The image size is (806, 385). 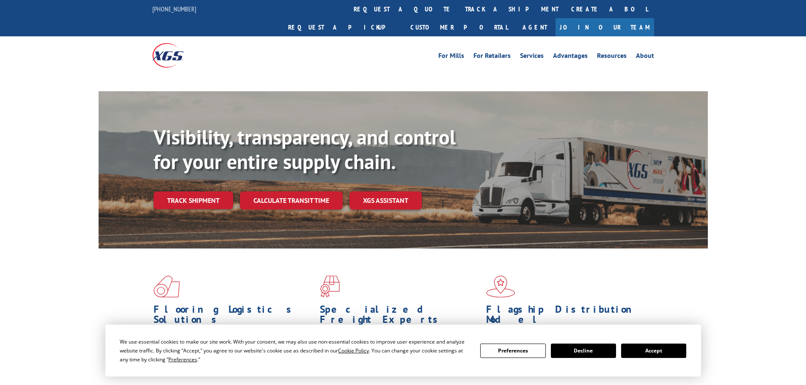 I want to click on img: xgs-icon-flagship-distribution-model-red, so click(x=500, y=287).